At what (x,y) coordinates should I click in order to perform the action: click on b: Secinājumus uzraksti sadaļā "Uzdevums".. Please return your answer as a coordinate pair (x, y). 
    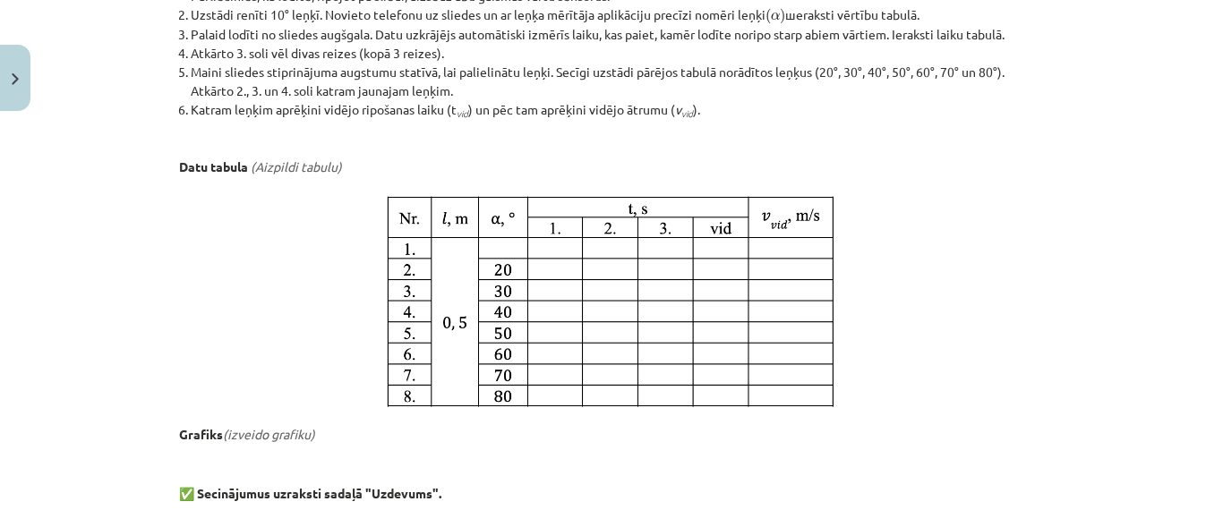
    Looking at the image, I should click on (319, 493).